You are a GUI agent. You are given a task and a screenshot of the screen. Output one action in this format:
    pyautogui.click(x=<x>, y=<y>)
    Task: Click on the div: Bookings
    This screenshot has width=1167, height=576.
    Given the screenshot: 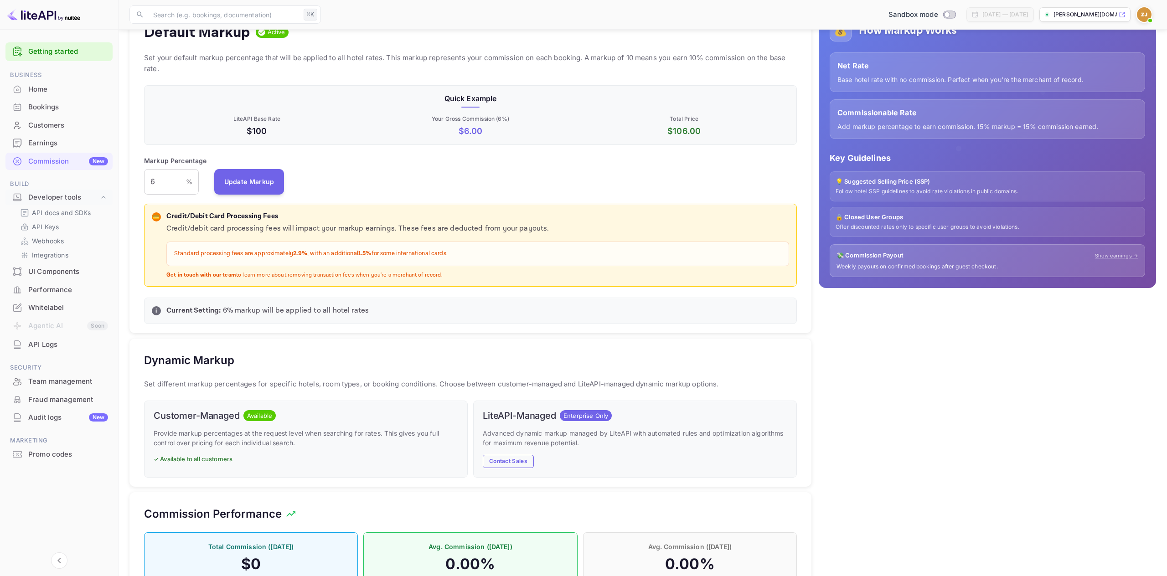 What is the action you would take?
    pyautogui.click(x=59, y=107)
    